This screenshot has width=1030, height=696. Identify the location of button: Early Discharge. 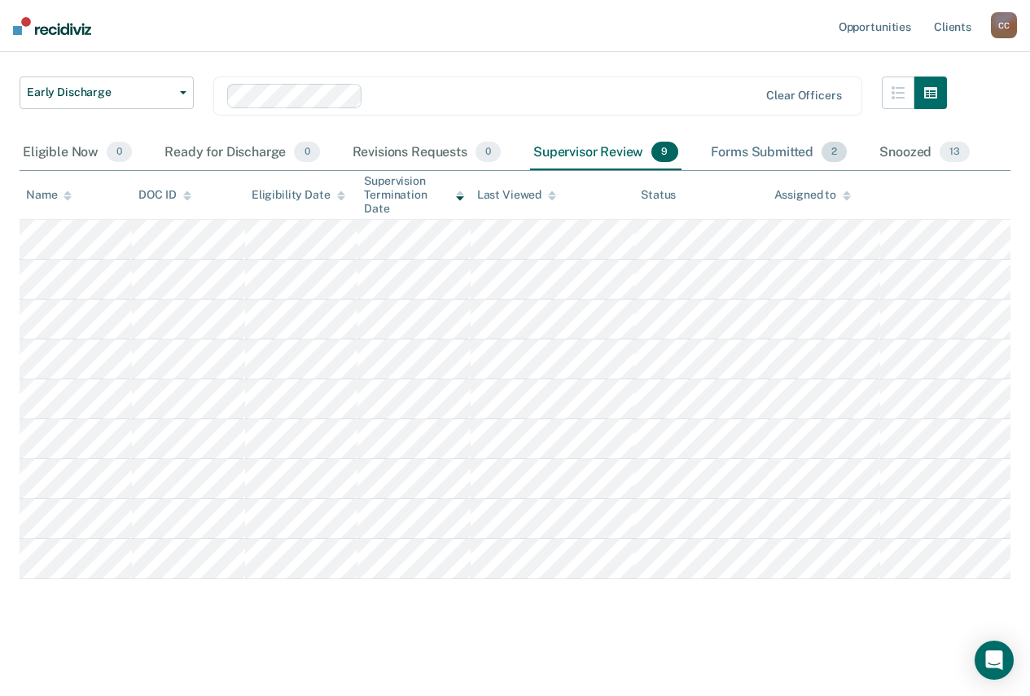
(107, 93).